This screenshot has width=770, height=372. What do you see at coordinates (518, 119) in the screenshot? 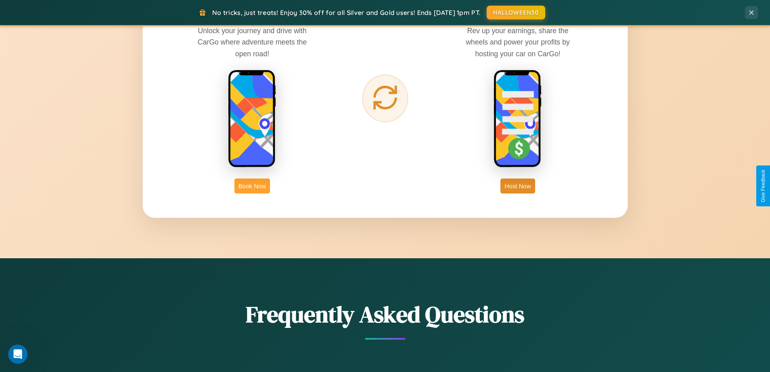
I see `img: host phone` at bounding box center [518, 119].